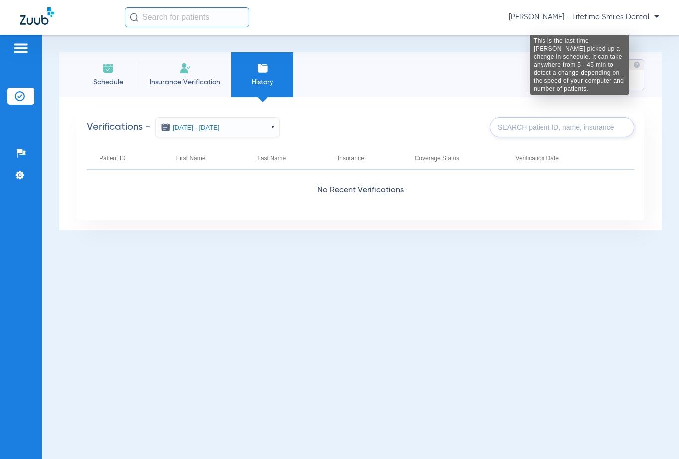 The image size is (679, 459). What do you see at coordinates (185, 68) in the screenshot?
I see `img: Manual Insurance Verification` at bounding box center [185, 68].